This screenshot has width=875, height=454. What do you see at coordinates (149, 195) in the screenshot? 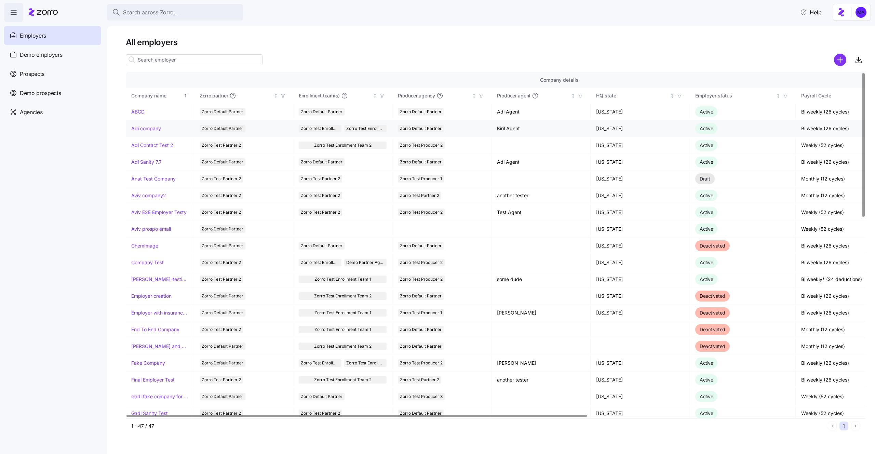
I see `a: Aviv company2` at bounding box center [149, 195].